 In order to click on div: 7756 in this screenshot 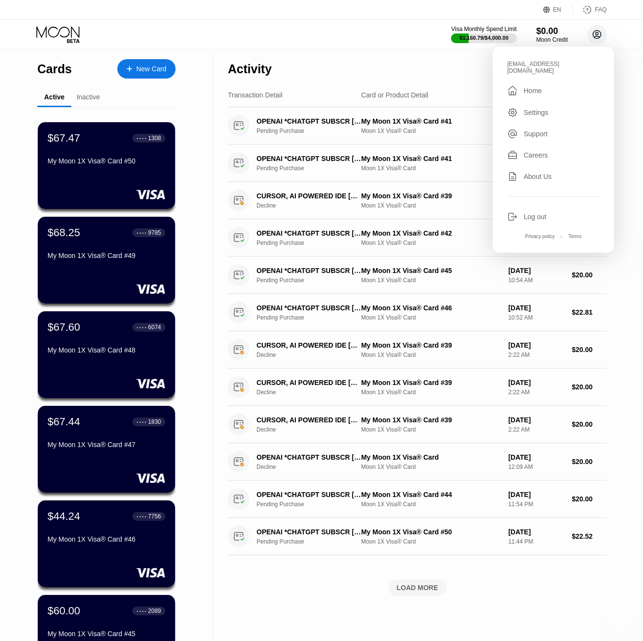, I will do `click(154, 517)`.